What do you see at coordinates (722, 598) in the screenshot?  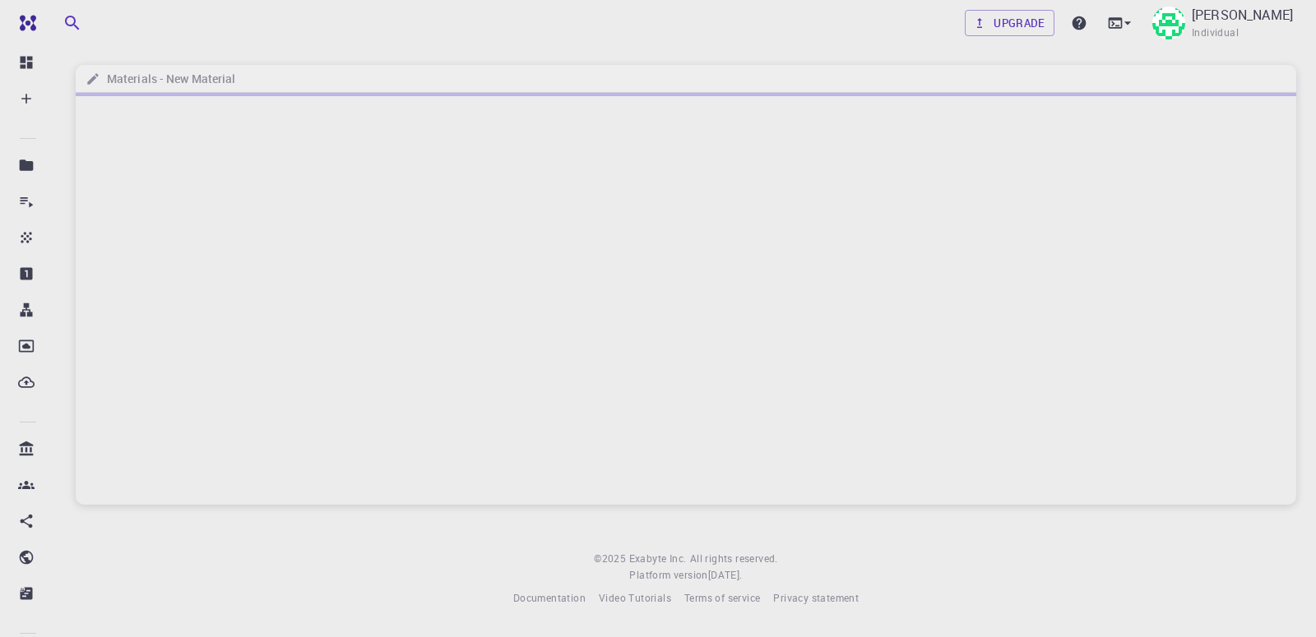 I see `span: Terms of service` at bounding box center [722, 598].